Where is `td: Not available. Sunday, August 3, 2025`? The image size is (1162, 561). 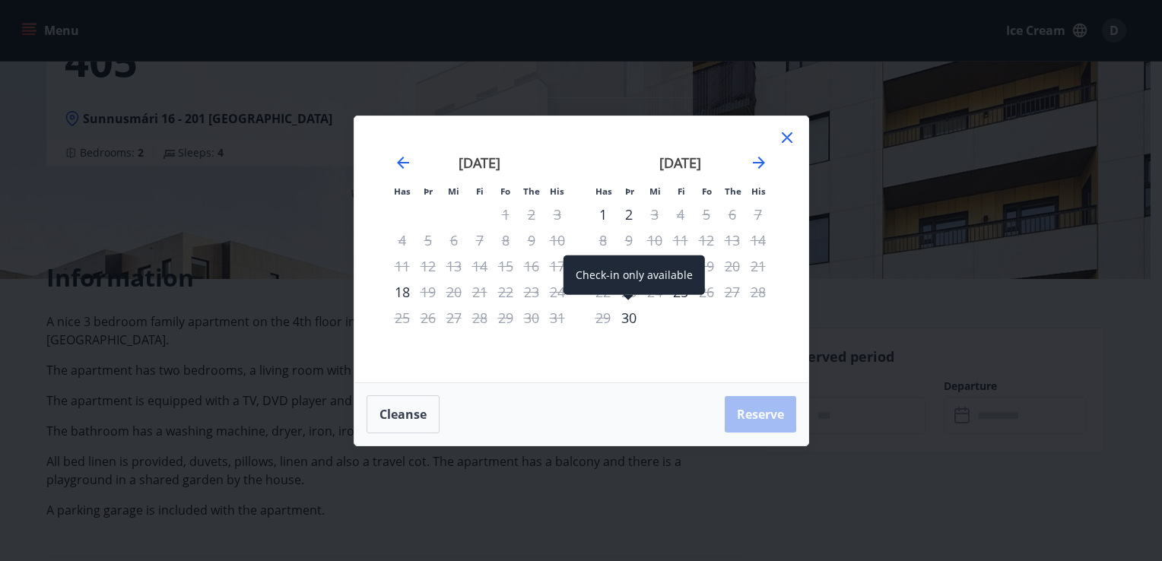
td: Not available. Sunday, August 3, 2025 is located at coordinates (557, 214).